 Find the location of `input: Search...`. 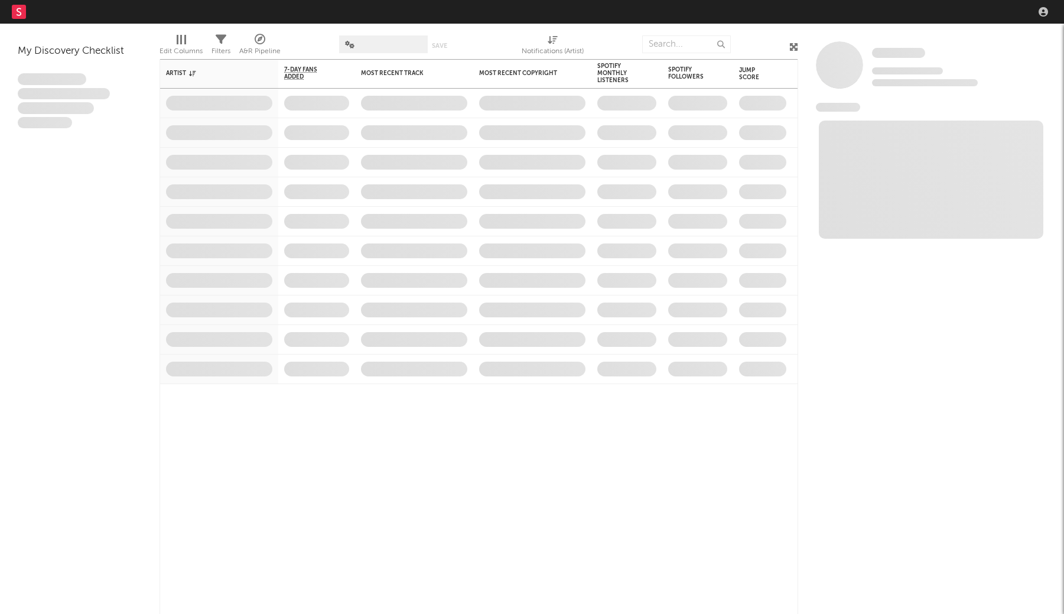

input: Search... is located at coordinates (686, 44).